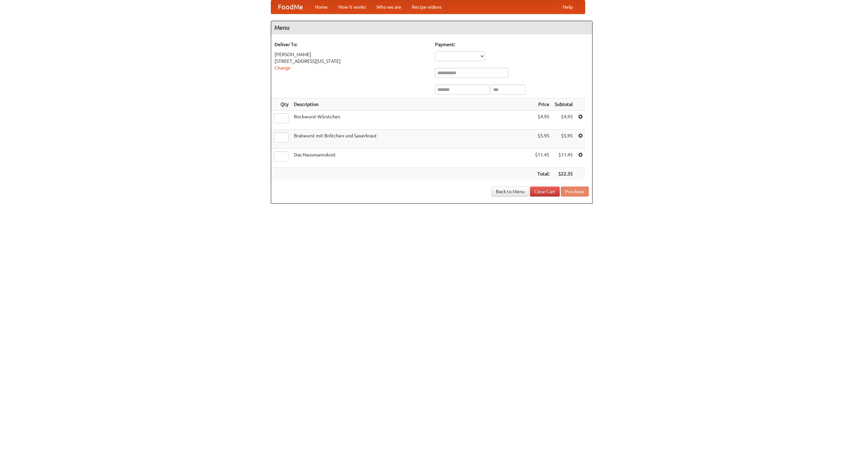 The width and height of the screenshot is (856, 473). What do you see at coordinates (412, 158) in the screenshot?
I see `td: Das Hausmannskost` at bounding box center [412, 158].